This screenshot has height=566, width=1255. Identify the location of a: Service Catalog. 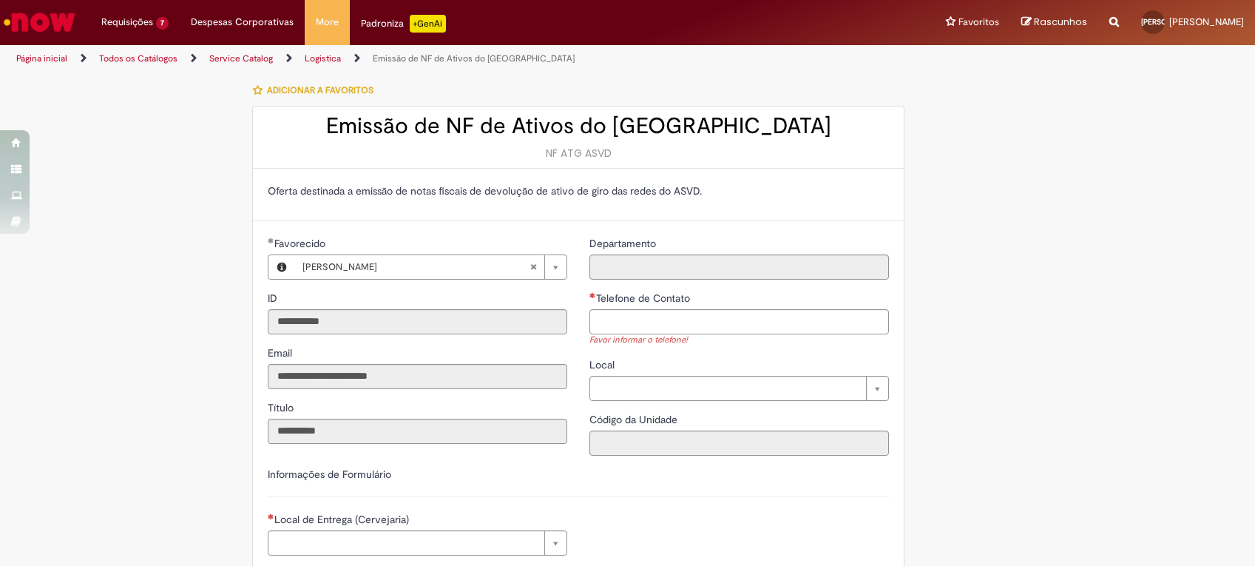
(241, 58).